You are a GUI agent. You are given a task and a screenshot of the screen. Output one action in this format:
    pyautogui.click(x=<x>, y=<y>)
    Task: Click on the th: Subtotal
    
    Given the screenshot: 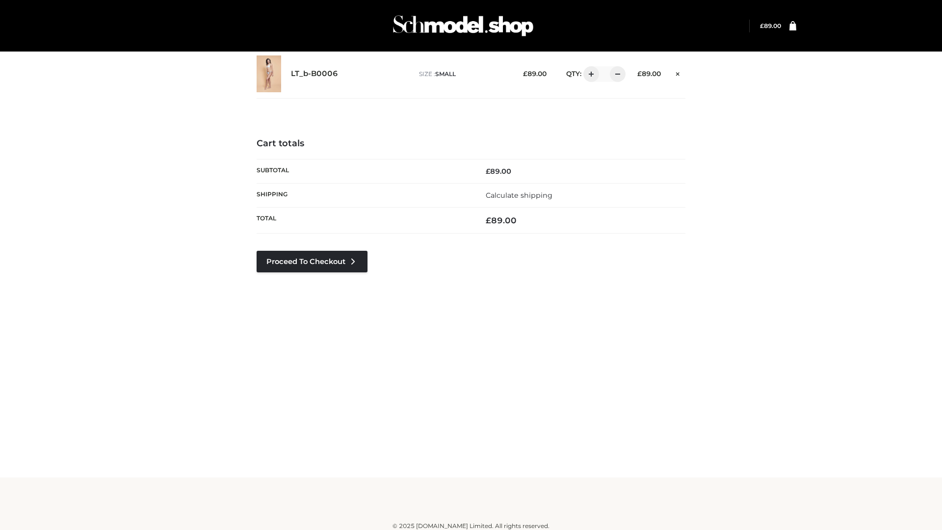 What is the action you would take?
    pyautogui.click(x=363, y=171)
    